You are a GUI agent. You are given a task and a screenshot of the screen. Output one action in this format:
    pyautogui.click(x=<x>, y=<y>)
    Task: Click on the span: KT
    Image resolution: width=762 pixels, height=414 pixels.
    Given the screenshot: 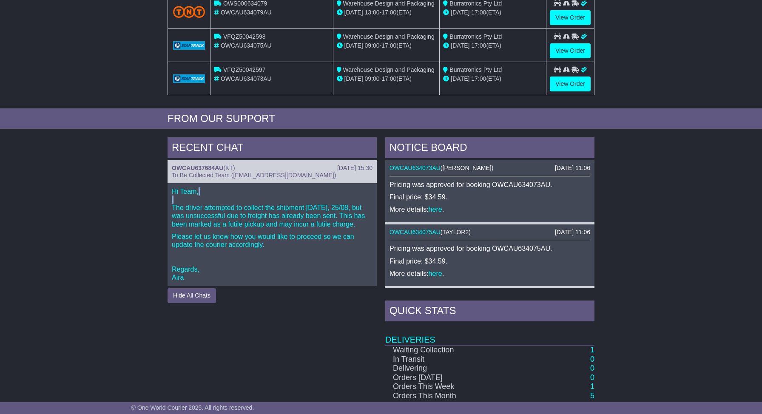 What is the action you would take?
    pyautogui.click(x=229, y=168)
    